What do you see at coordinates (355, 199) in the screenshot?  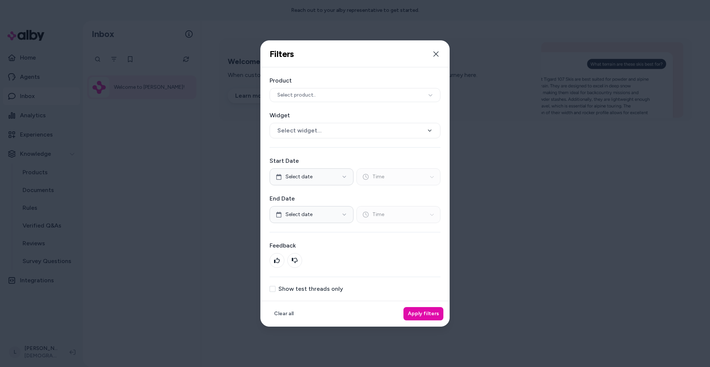 I see `label: End Date` at bounding box center [355, 199].